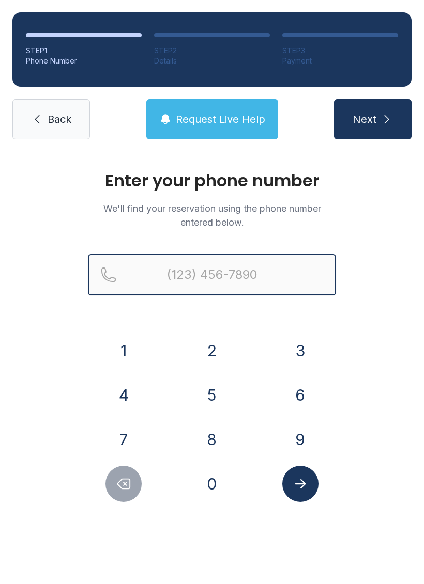 The image size is (424, 584). I want to click on span: Request Live Help, so click(220, 119).